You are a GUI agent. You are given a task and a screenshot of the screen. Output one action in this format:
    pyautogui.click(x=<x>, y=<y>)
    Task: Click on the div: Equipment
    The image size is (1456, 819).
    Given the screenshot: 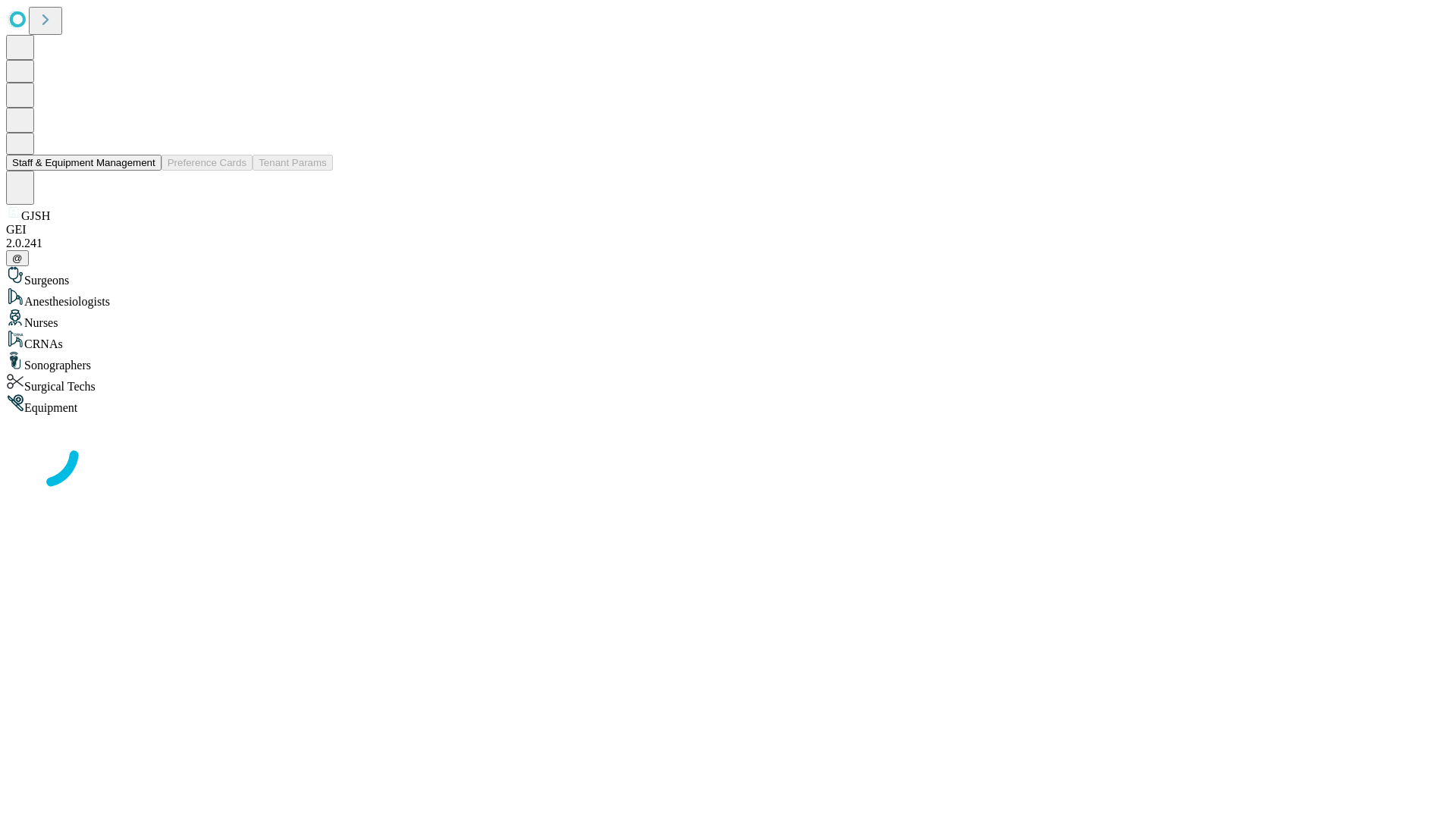 What is the action you would take?
    pyautogui.click(x=728, y=404)
    